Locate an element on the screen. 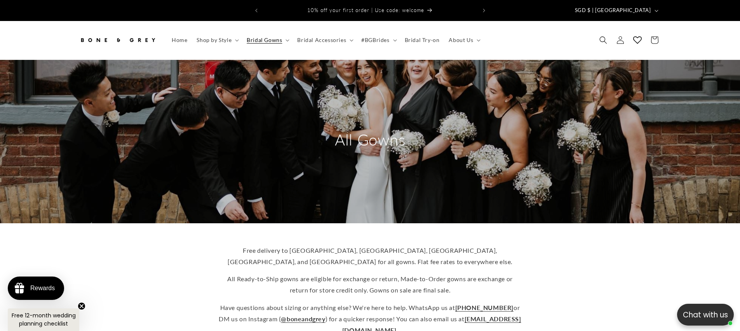  summary: About Us is located at coordinates (464, 40).